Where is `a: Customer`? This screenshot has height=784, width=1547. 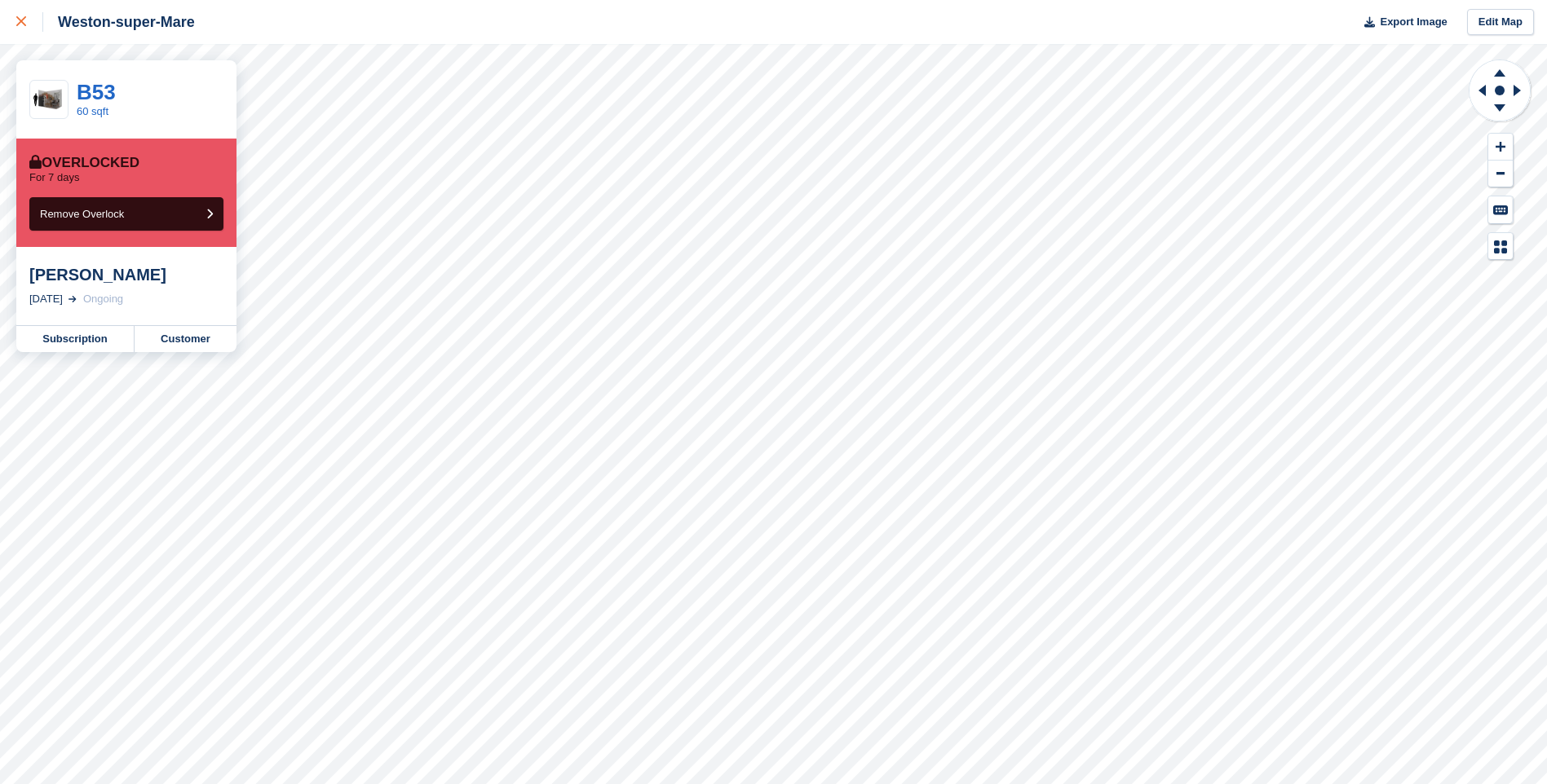
a: Customer is located at coordinates (185, 339).